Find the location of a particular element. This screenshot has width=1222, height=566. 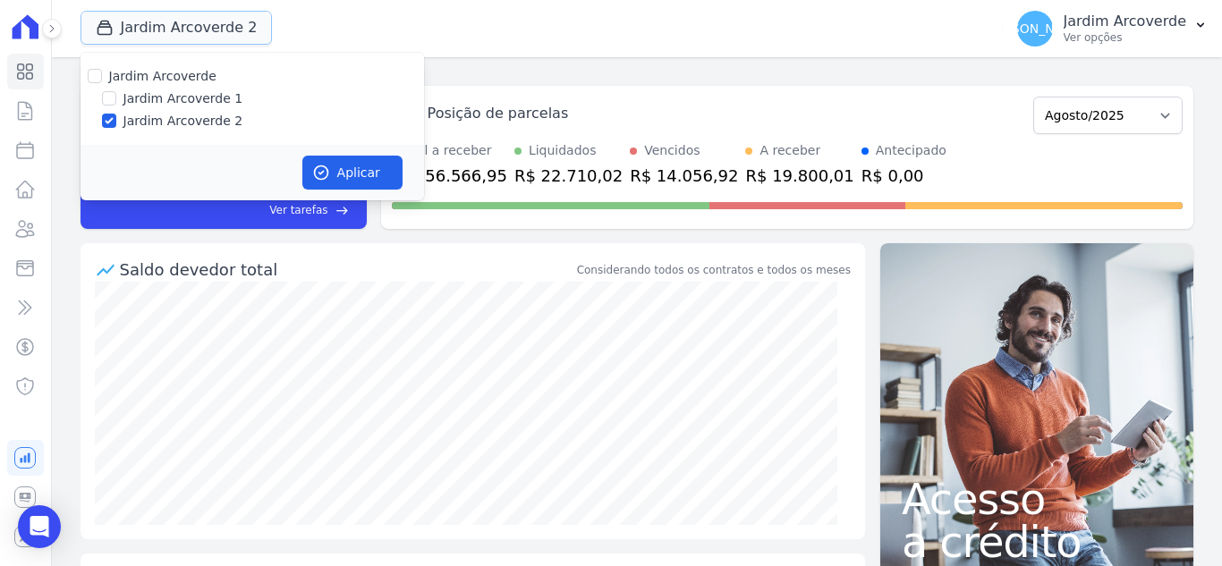

a: Ver tarefas east is located at coordinates (247, 210).